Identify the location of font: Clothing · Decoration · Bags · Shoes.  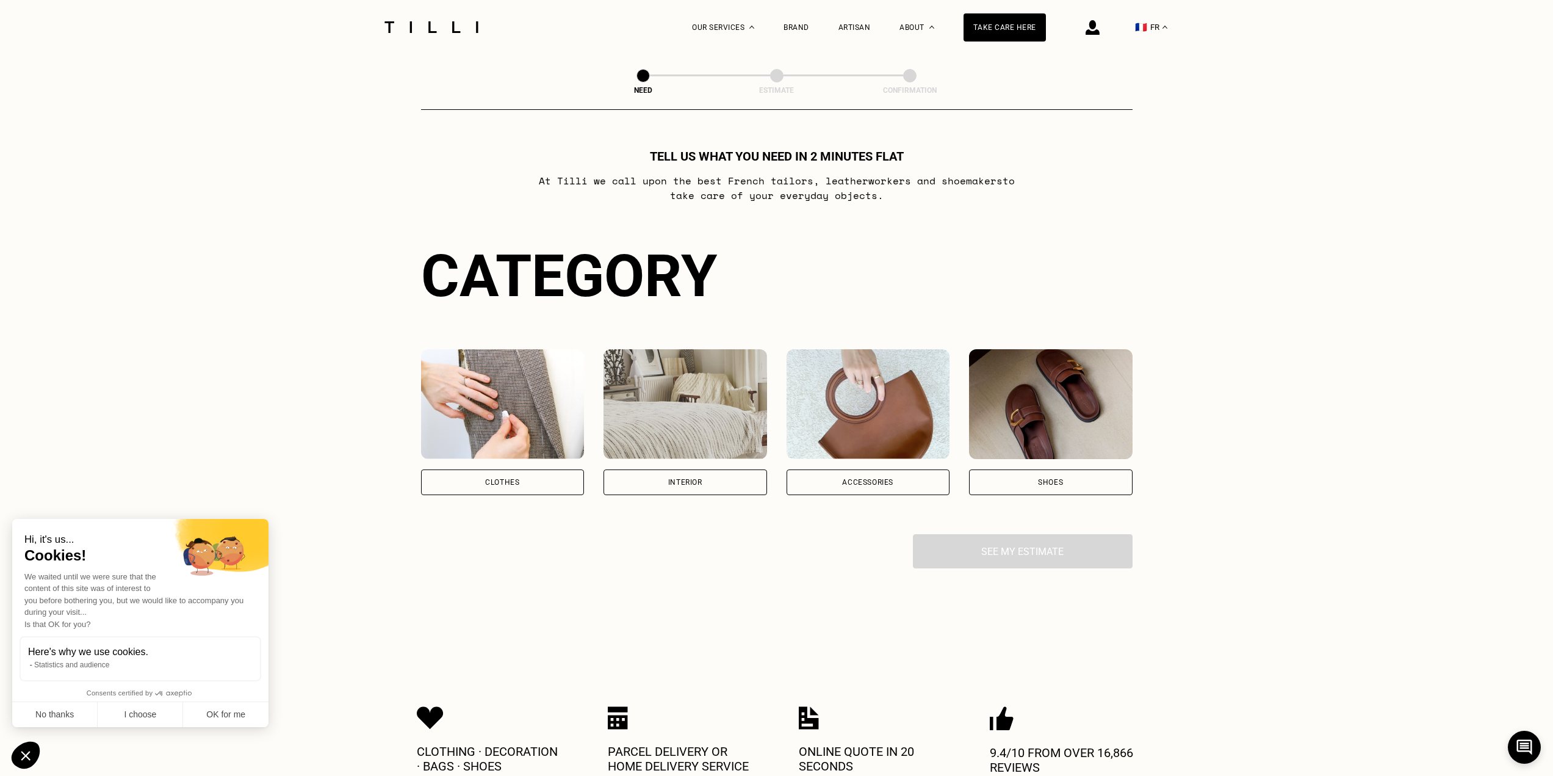
(487, 759).